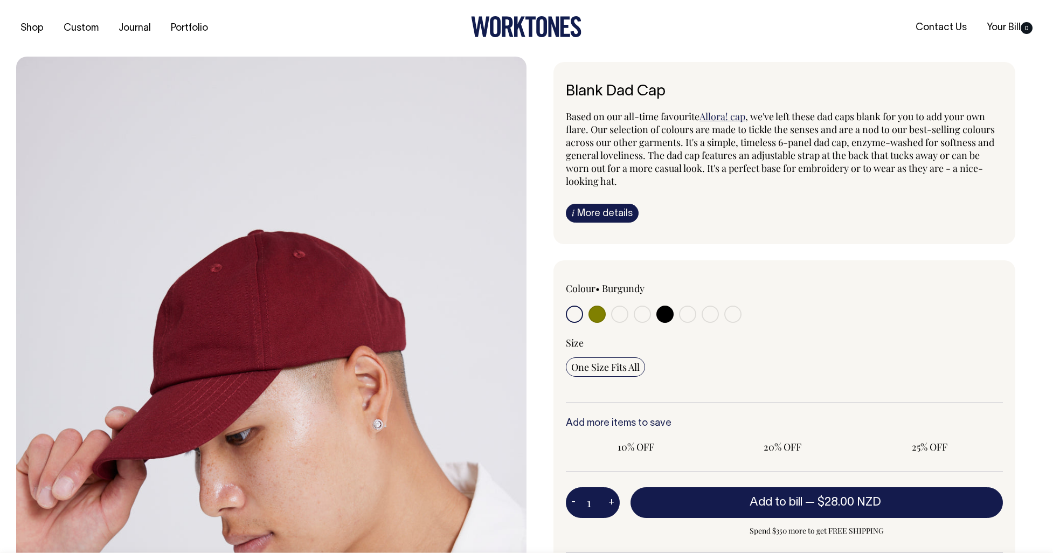 The image size is (1053, 553). I want to click on span: Spend $350 more to get FREE SHIPPING, so click(816, 531).